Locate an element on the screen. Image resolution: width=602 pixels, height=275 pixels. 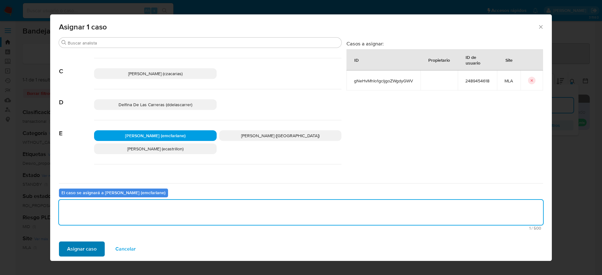
span: Asignar 1 caso is located at coordinates (298, 27).